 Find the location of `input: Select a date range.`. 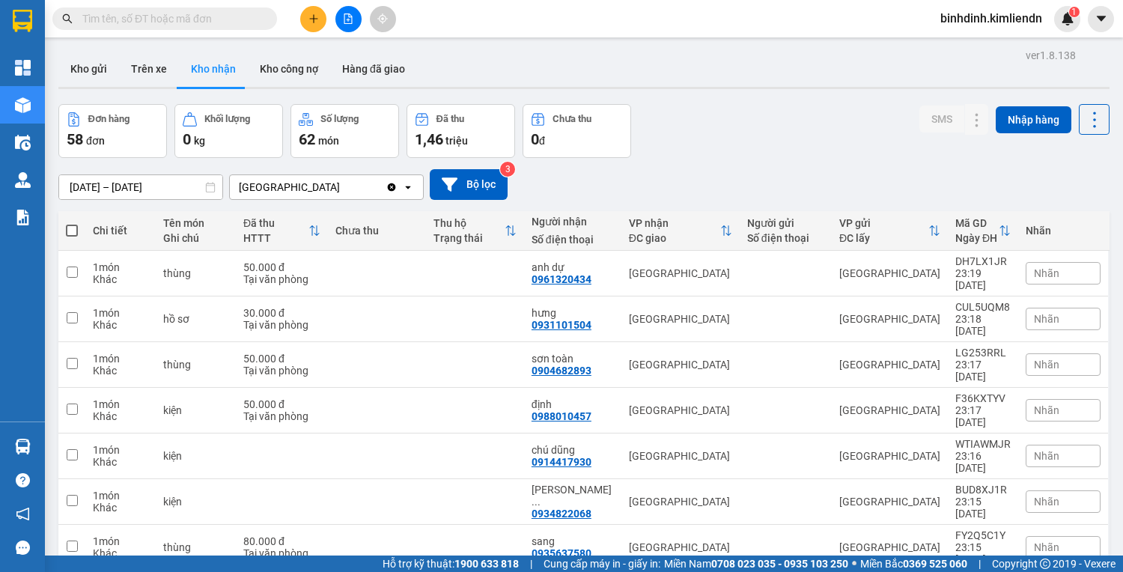

input: Select a date range. is located at coordinates (141, 187).